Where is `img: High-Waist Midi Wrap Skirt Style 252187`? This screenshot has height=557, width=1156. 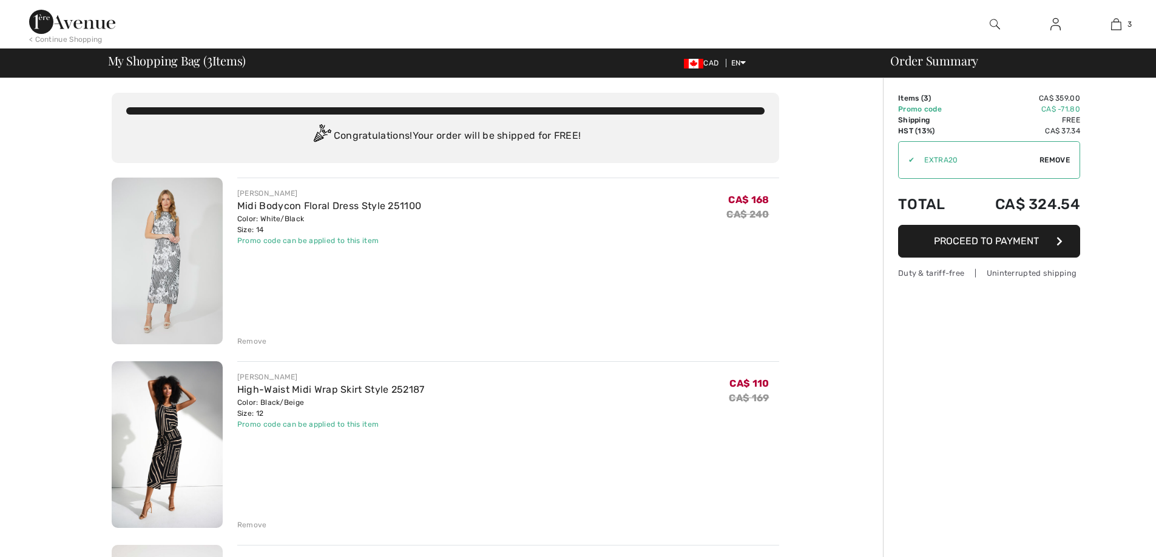
img: High-Waist Midi Wrap Skirt Style 252187 is located at coordinates (167, 445).